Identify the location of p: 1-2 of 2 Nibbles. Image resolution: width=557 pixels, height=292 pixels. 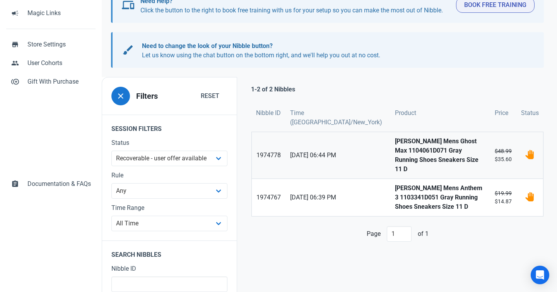
(273, 89).